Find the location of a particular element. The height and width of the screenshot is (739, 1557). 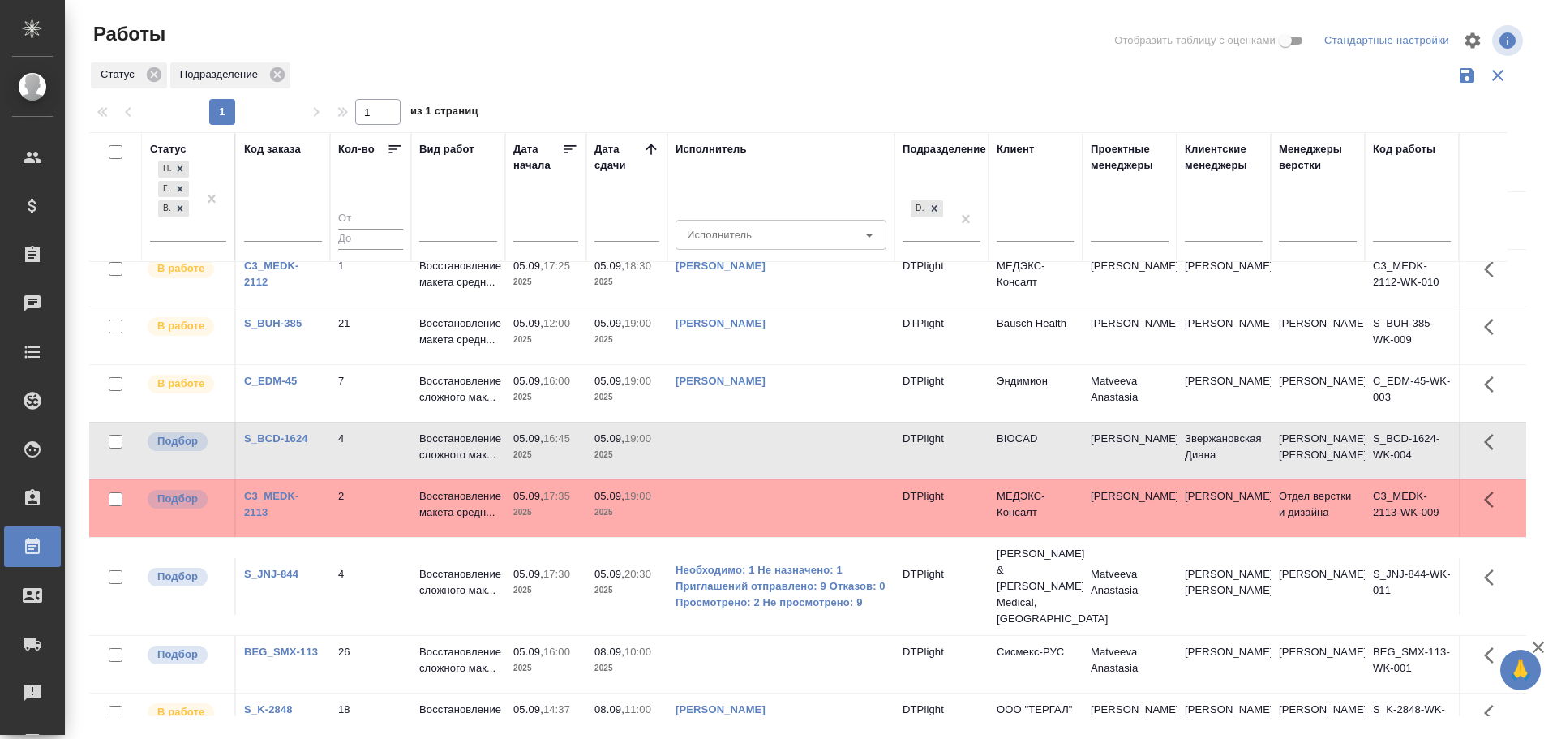

p: Подразделение is located at coordinates (221, 75).